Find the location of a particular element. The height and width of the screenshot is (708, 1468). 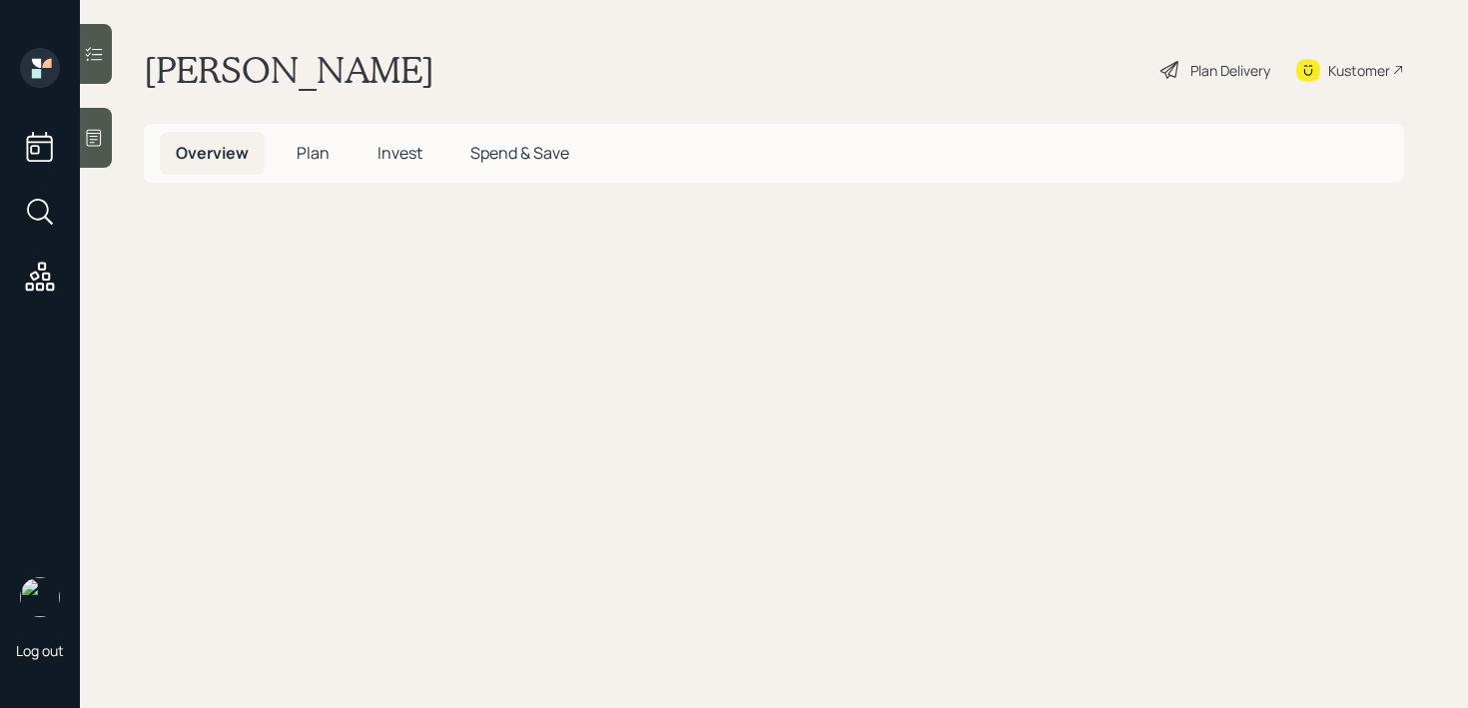

span: Overview is located at coordinates (212, 153).